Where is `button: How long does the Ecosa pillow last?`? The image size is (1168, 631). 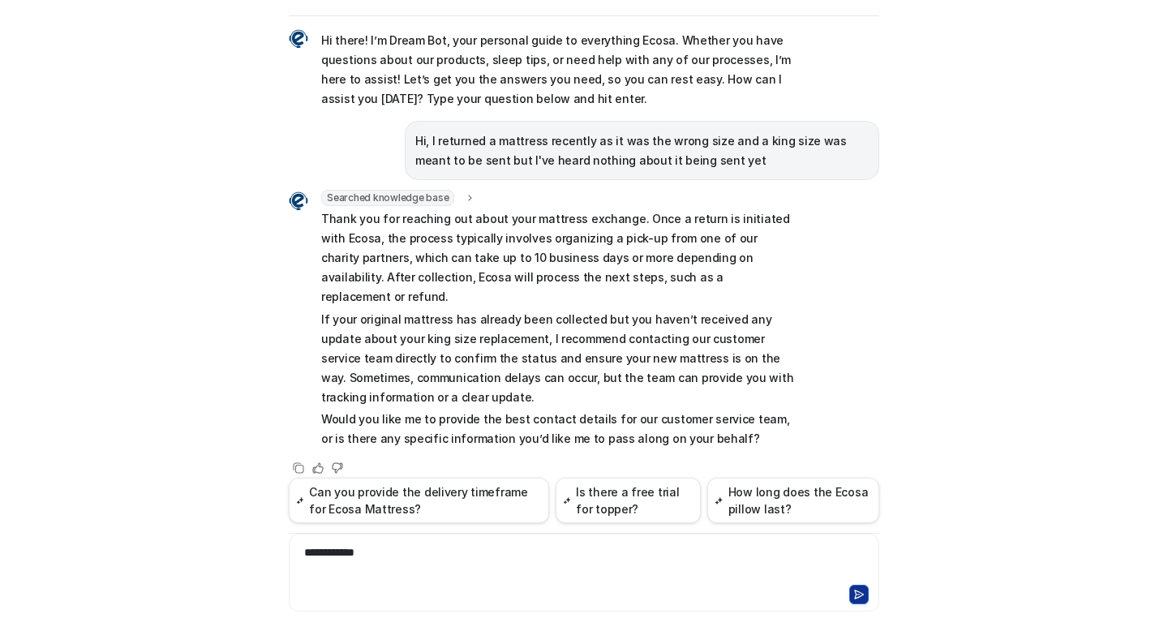
button: How long does the Ecosa pillow last? is located at coordinates (793, 500).